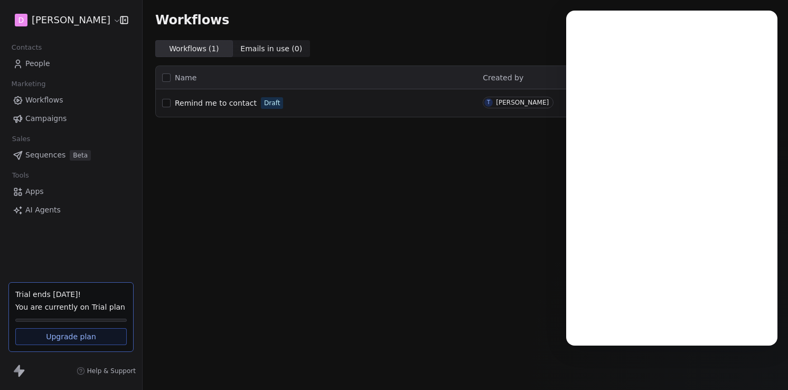  I want to click on a: People, so click(71, 63).